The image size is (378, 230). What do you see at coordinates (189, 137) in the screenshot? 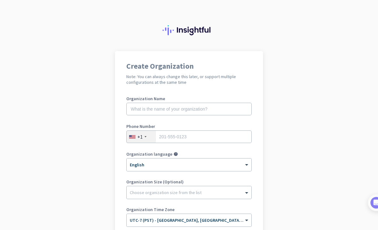
I see `input: 201-555-0123` at bounding box center [189, 137].